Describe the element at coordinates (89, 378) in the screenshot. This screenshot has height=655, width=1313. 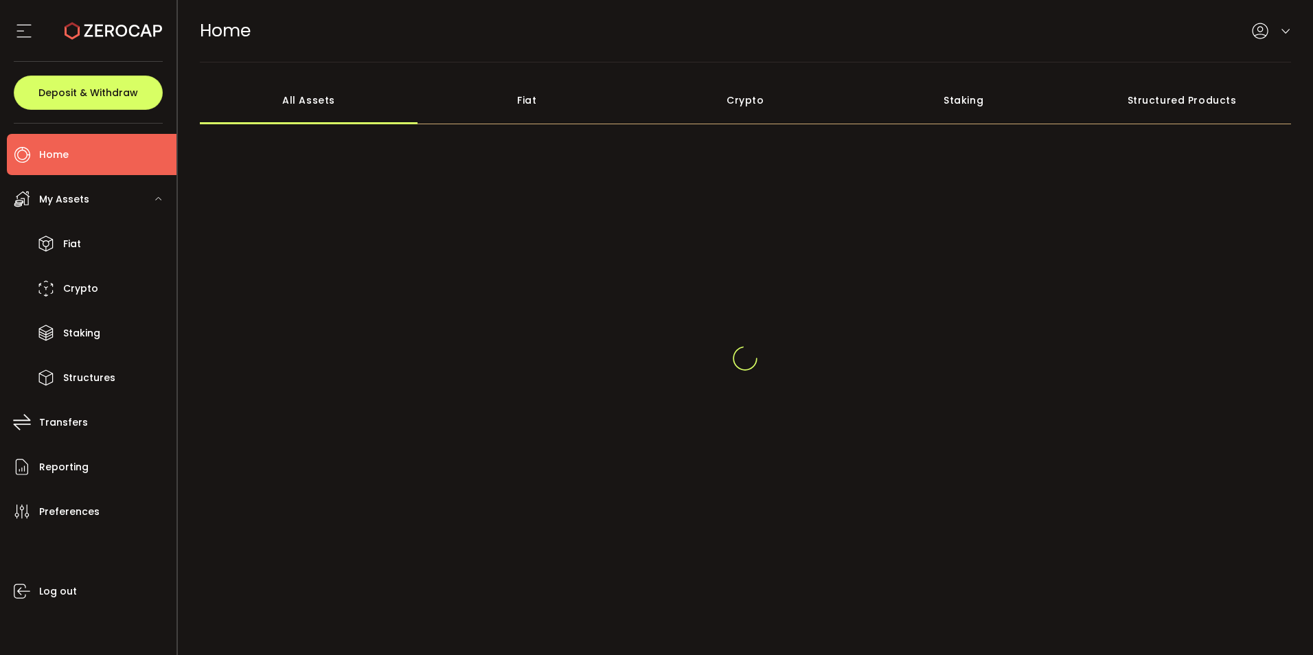
I see `span: Structures` at that location.